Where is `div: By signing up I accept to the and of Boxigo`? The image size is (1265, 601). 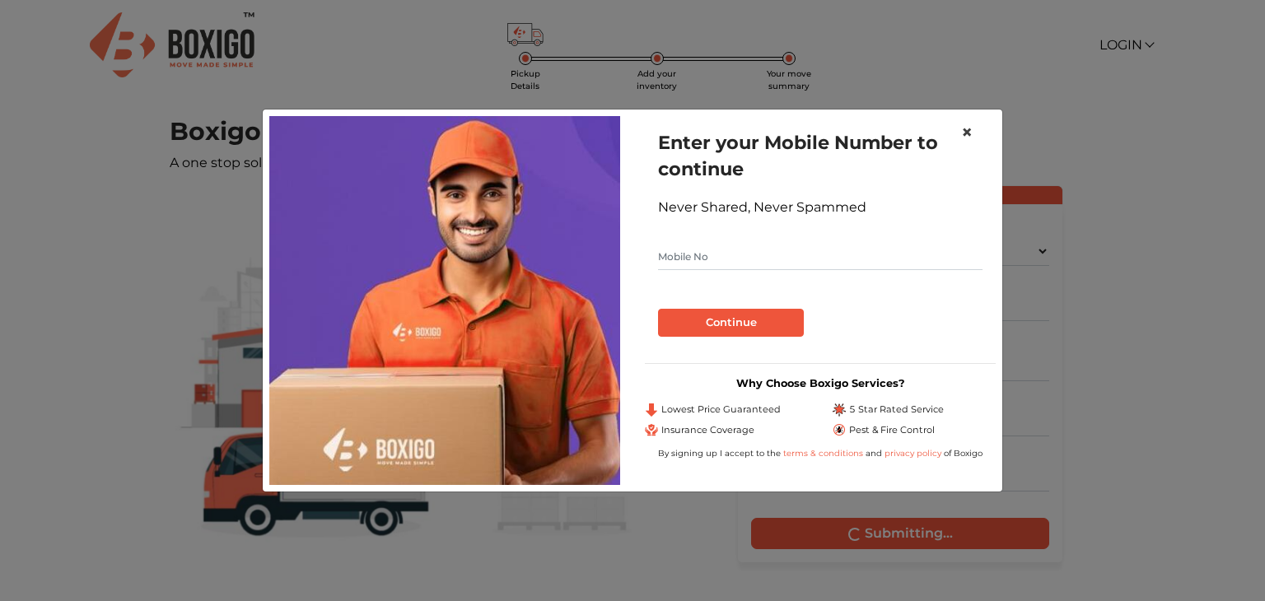 div: By signing up I accept to the and of Boxigo is located at coordinates (820, 453).